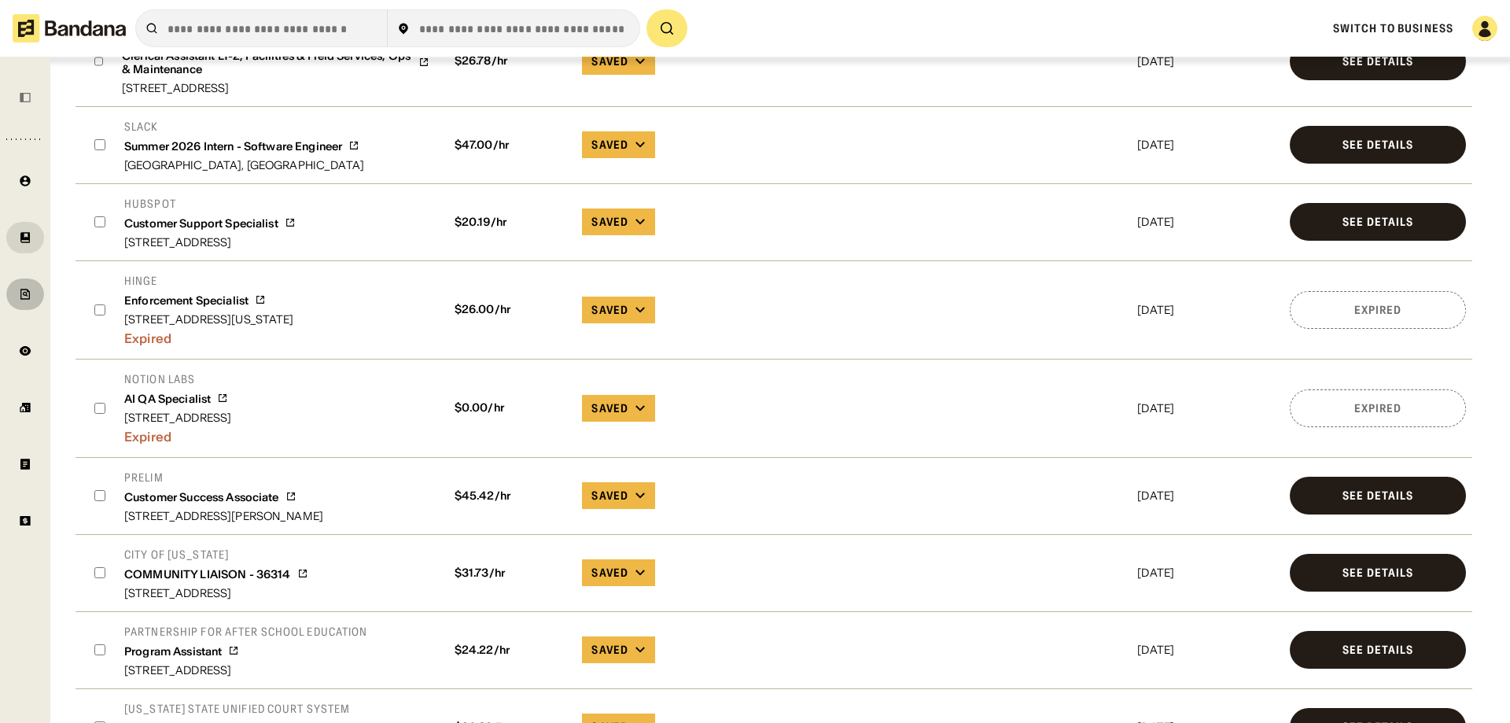  I want to click on div: Slack, so click(244, 127).